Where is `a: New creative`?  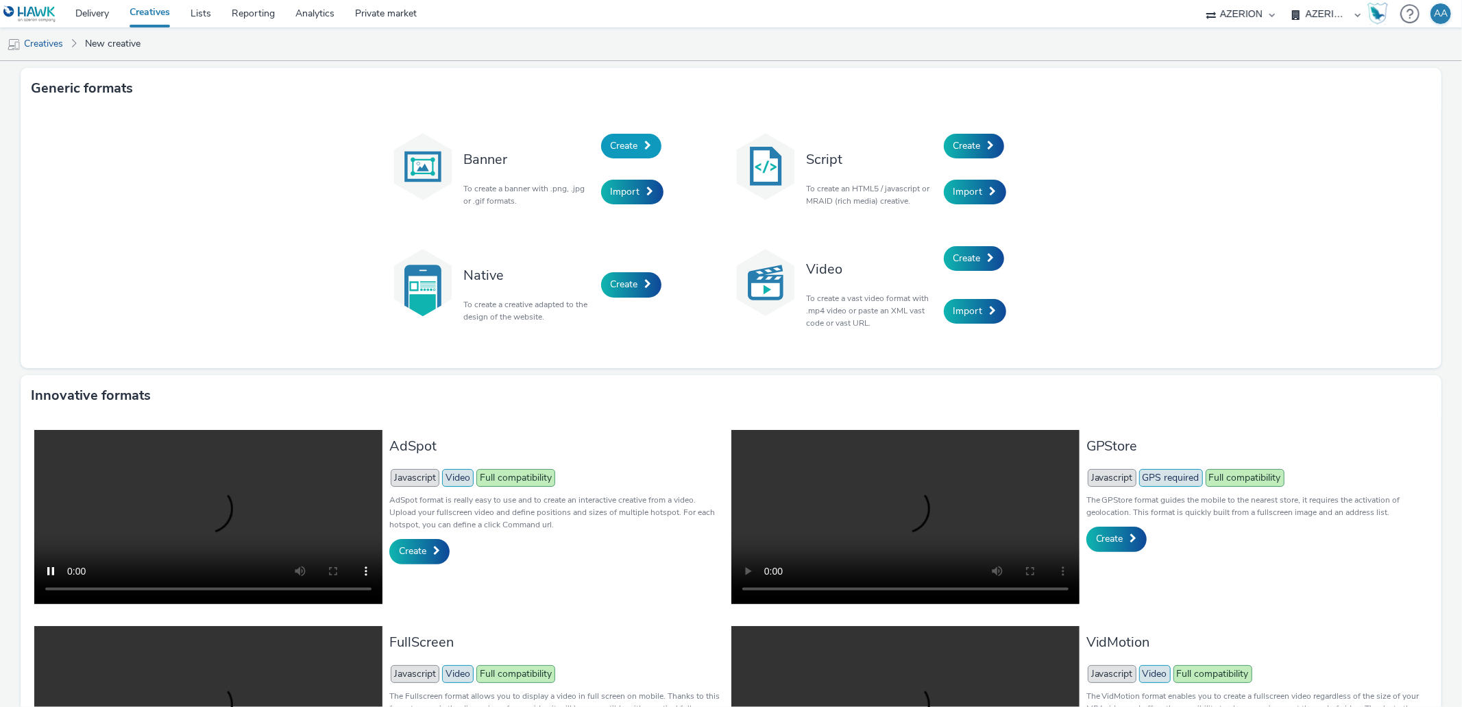
a: New creative is located at coordinates (112, 44).